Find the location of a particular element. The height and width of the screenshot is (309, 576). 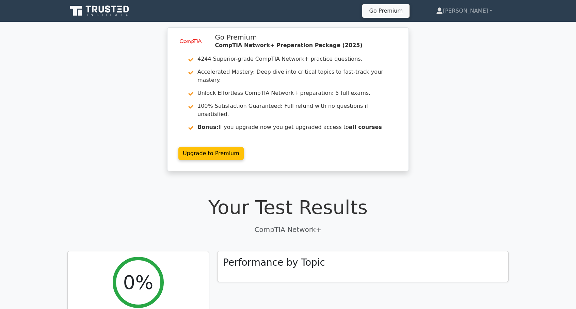

a: Upgrade to Premium is located at coordinates (211, 153).